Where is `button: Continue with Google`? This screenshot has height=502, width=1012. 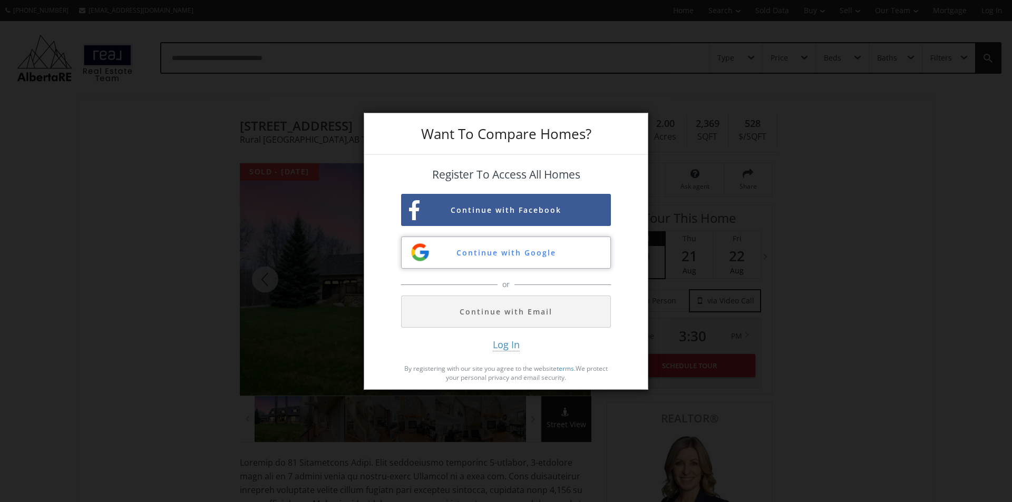
button: Continue with Google is located at coordinates (506, 252).